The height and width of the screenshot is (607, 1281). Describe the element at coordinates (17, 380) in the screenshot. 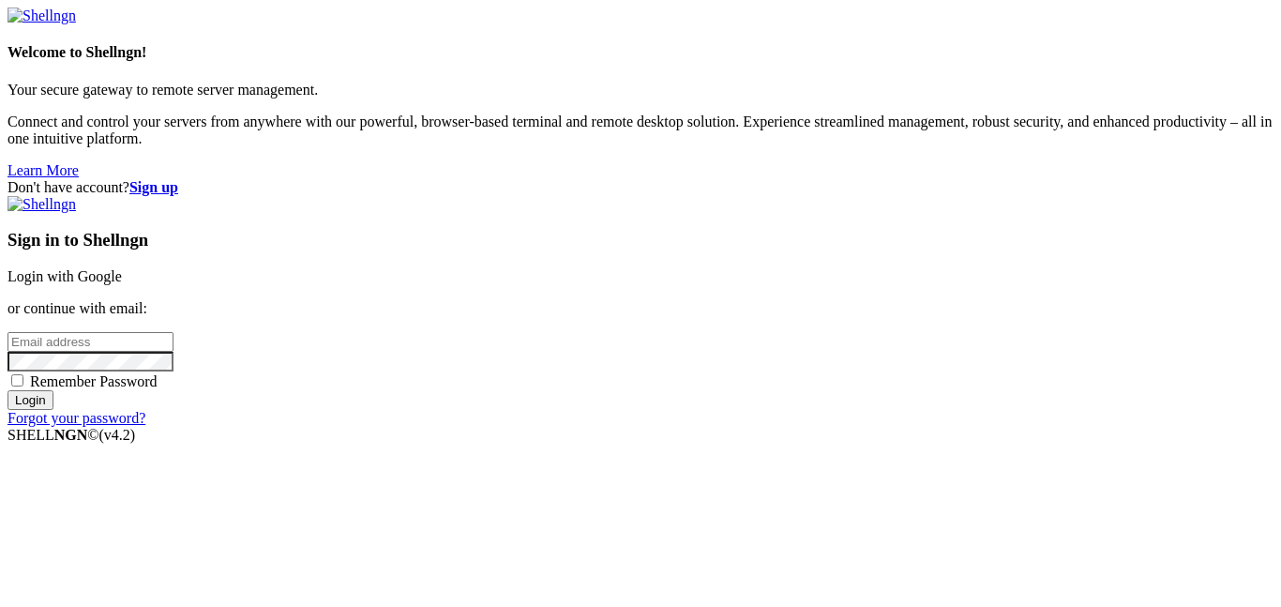

I see `input: Remember Password` at that location.